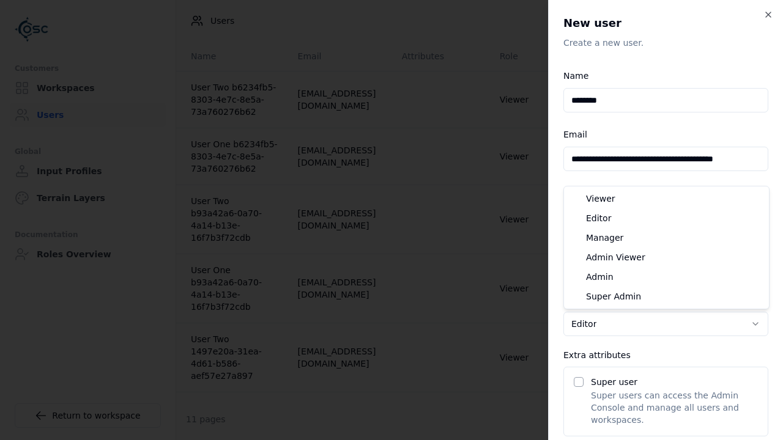  I want to click on span: Viewer, so click(601, 199).